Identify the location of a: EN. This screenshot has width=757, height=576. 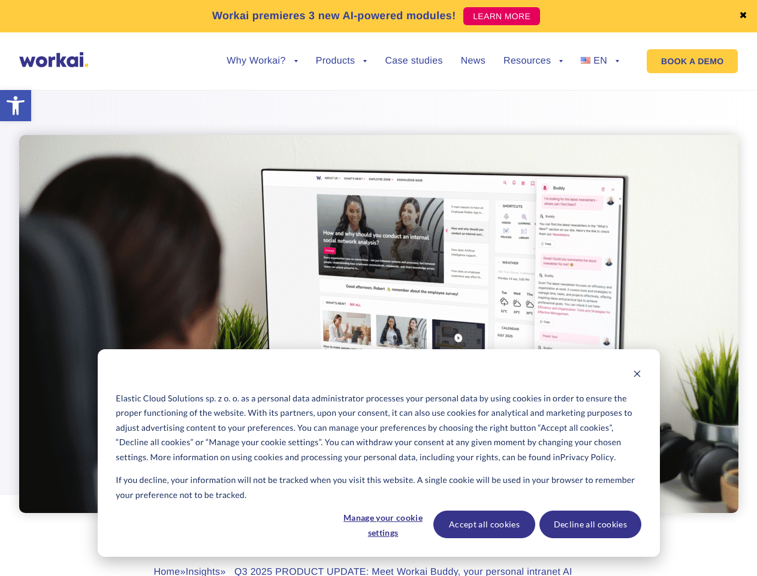
(600, 61).